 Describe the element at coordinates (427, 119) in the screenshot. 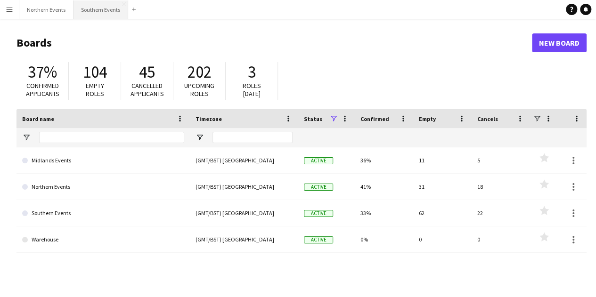

I see `span: Empty` at that location.